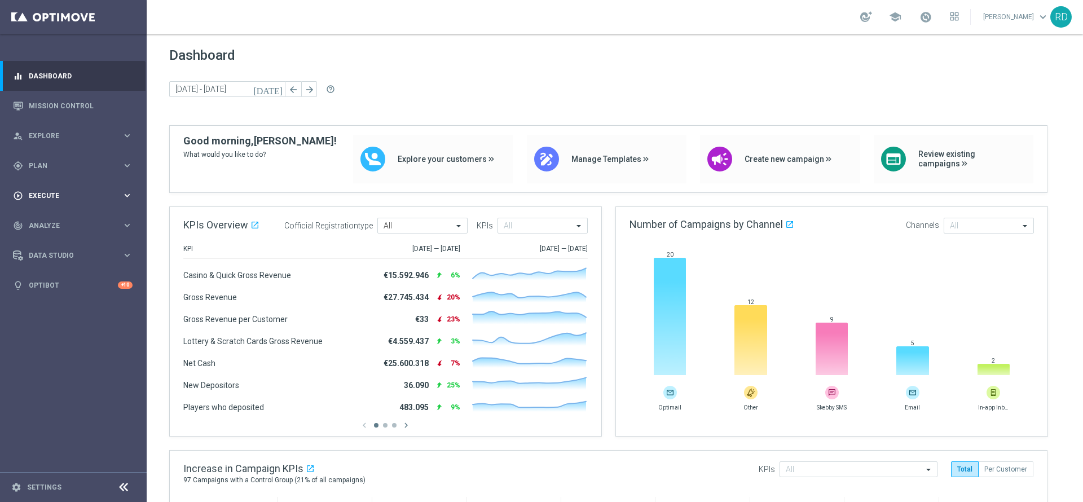  Describe the element at coordinates (73, 136) in the screenshot. I see `button: person_search Explore keyboard_arrow_right` at that location.